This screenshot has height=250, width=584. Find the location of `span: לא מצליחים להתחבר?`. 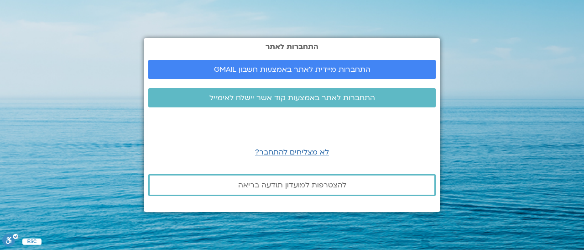

span: לא מצליחים להתחבר? is located at coordinates (292, 152).